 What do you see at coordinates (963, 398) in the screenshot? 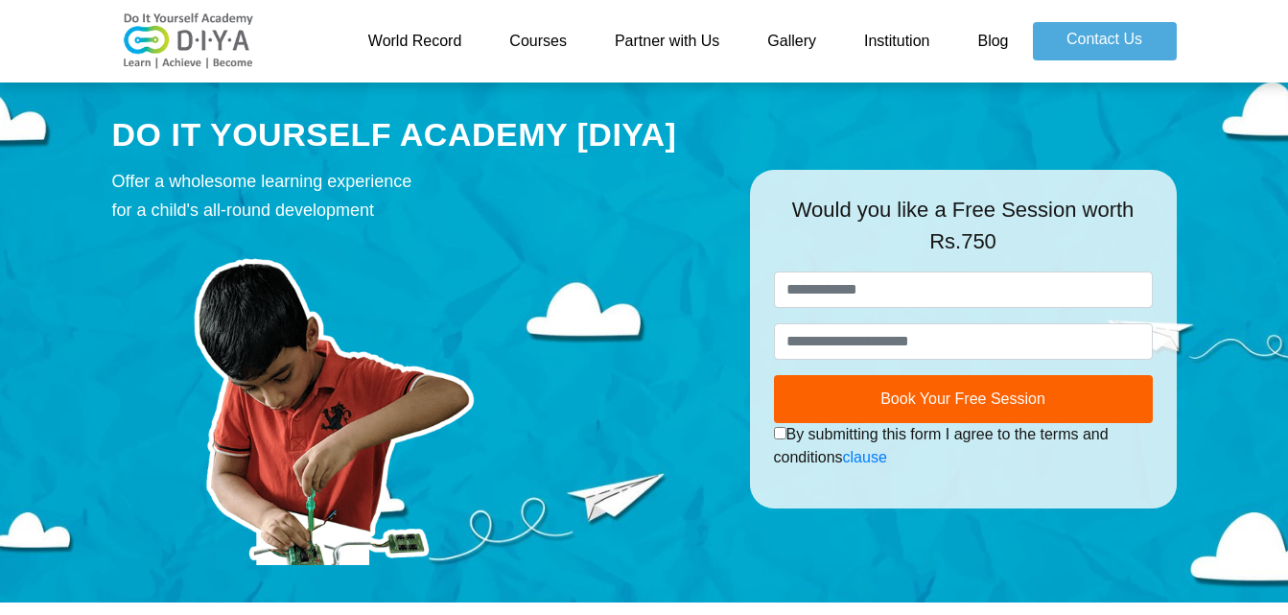
I see `span: Book Your Free Session` at bounding box center [963, 398].